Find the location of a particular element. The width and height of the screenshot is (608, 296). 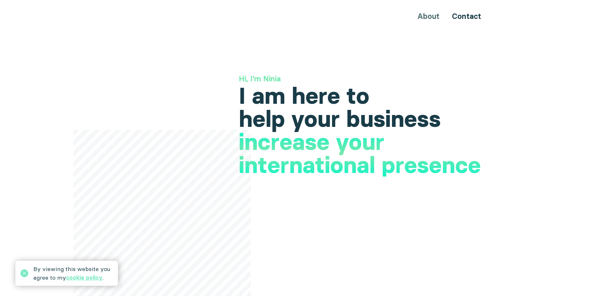

a: Contact is located at coordinates (467, 16).